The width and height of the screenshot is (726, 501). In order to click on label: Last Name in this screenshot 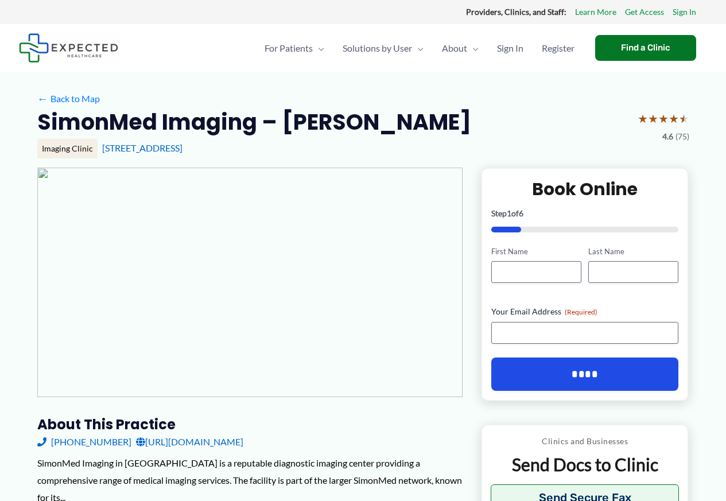, I will do `click(633, 251)`.